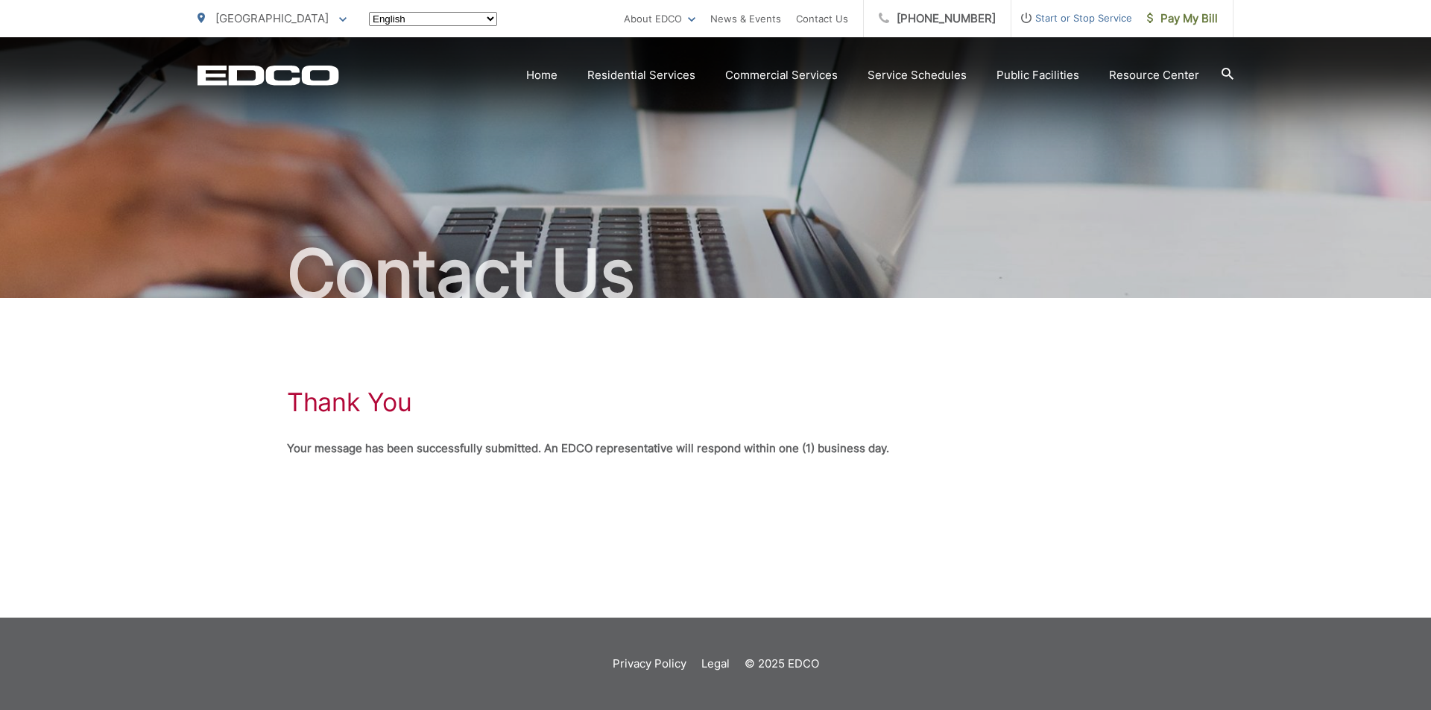  I want to click on h1: Thank You, so click(349, 402).